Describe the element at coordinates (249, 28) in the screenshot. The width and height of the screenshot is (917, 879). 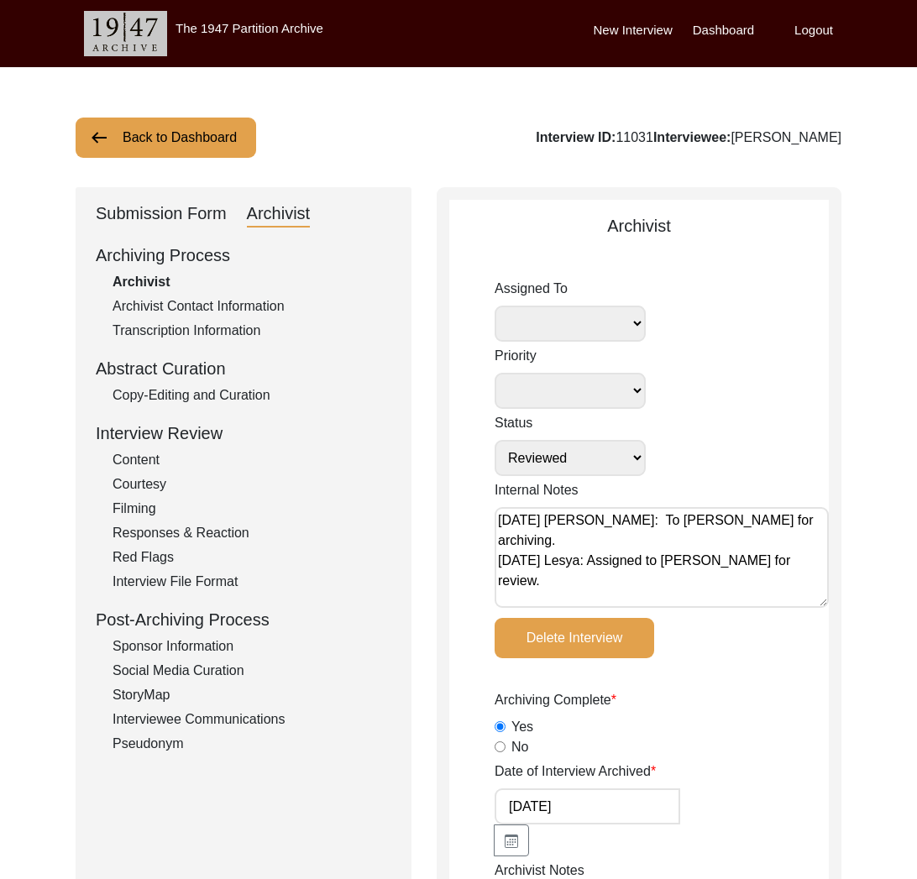
I see `label: The 1947 Partition Archive` at that location.